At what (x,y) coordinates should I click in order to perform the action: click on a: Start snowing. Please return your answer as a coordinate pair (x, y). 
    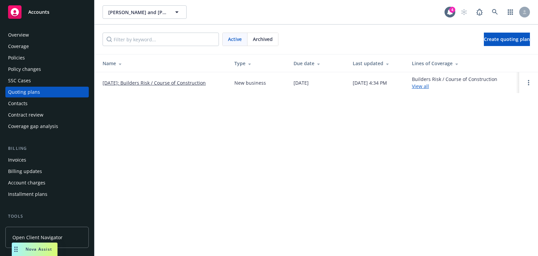
    Looking at the image, I should click on (464, 12).